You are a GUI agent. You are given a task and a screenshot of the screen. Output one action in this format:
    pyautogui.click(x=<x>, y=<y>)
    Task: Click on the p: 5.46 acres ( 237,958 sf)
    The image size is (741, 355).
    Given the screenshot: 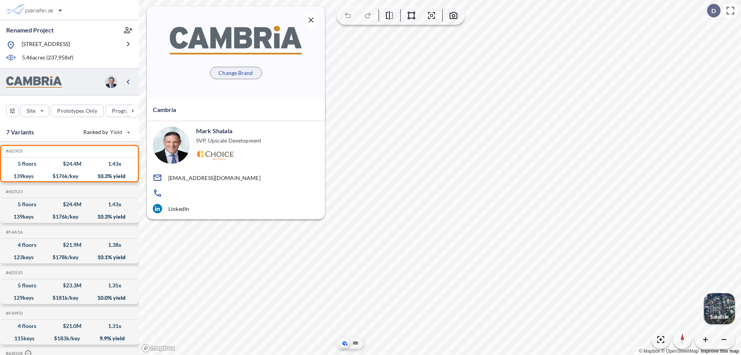 What is the action you would take?
    pyautogui.click(x=47, y=58)
    